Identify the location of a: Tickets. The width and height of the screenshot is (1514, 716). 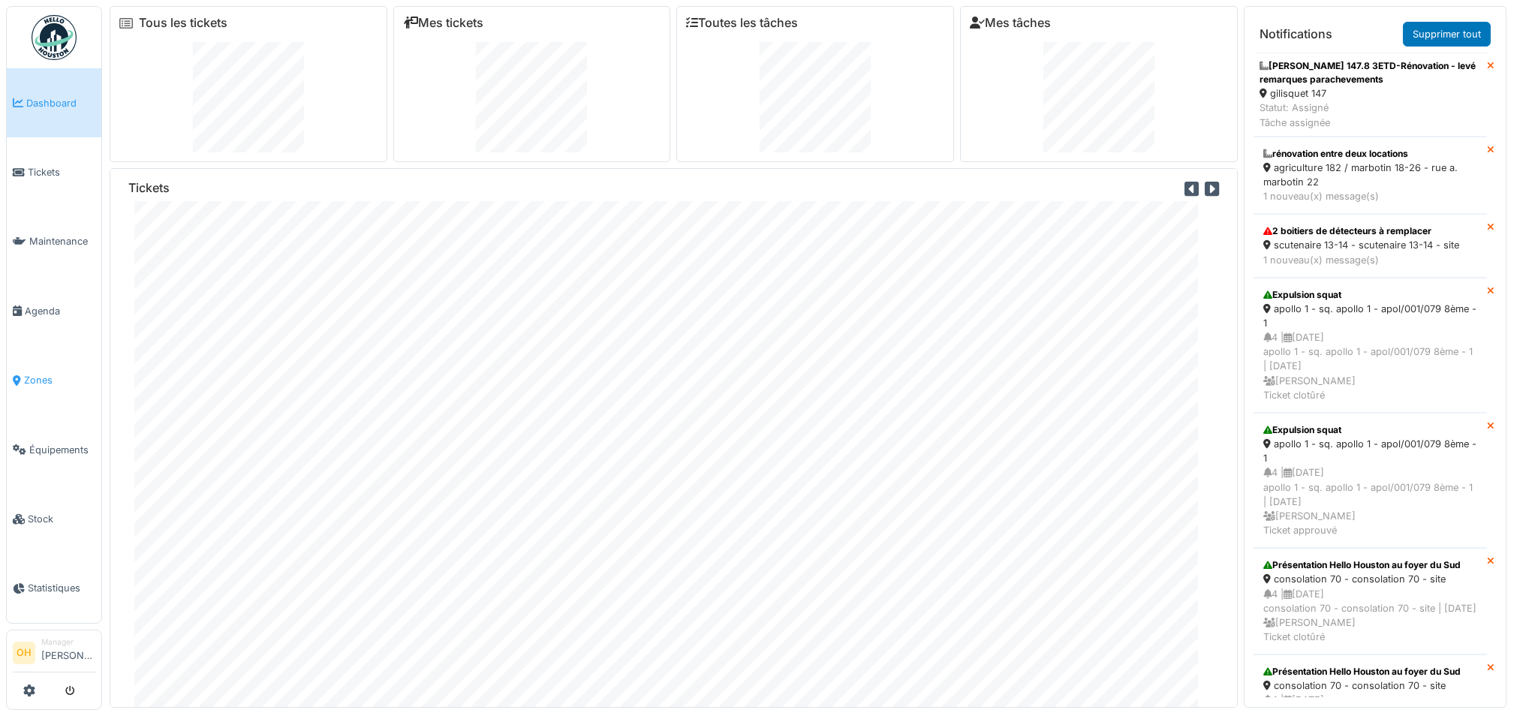
(54, 172).